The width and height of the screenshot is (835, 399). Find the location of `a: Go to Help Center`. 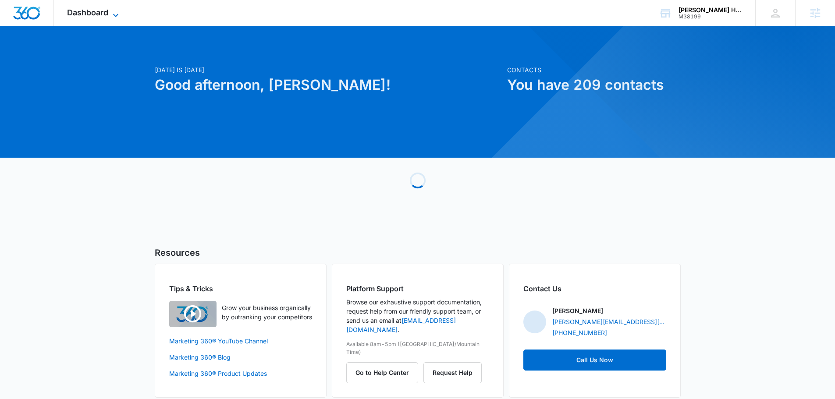

a: Go to Help Center is located at coordinates (385, 373).